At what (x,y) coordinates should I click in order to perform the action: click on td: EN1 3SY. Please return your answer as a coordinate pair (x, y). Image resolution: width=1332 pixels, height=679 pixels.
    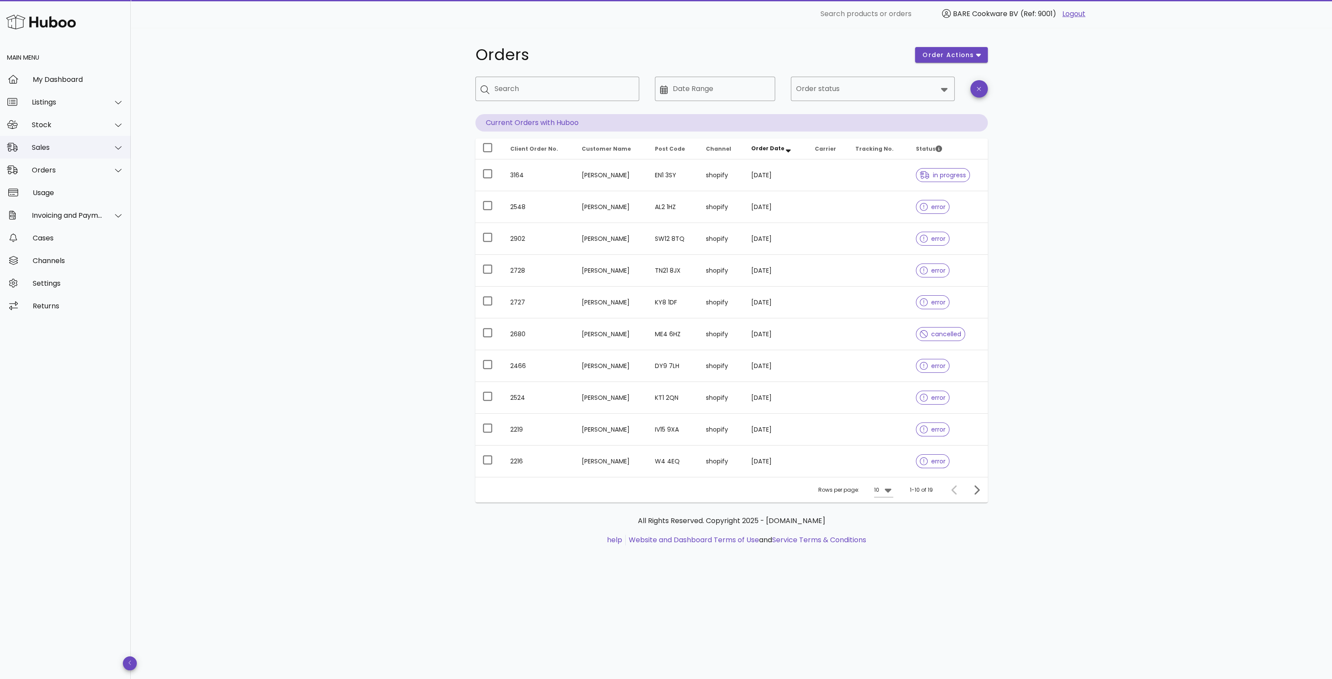
    Looking at the image, I should click on (673, 175).